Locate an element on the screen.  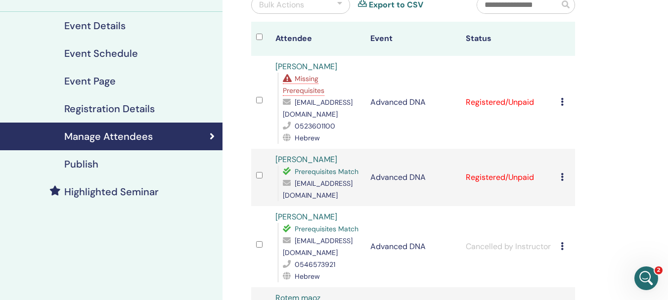
div: ThetaHealing says… is located at coordinates (99, 129).